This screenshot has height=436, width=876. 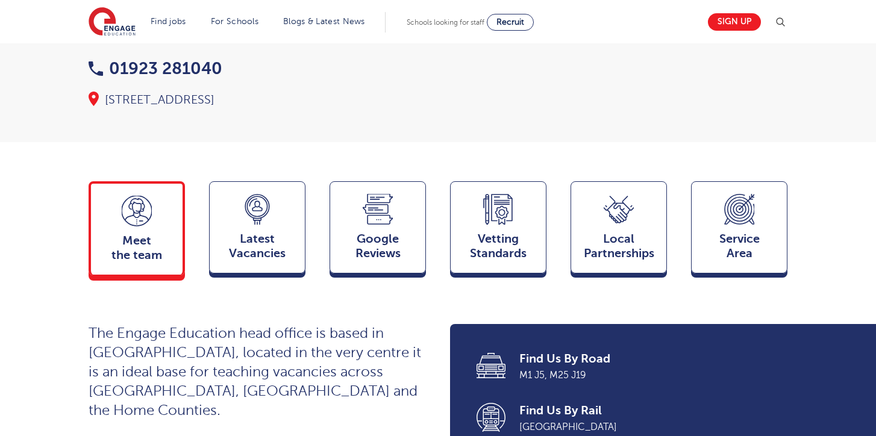 I want to click on span: Google Reviews, so click(x=378, y=246).